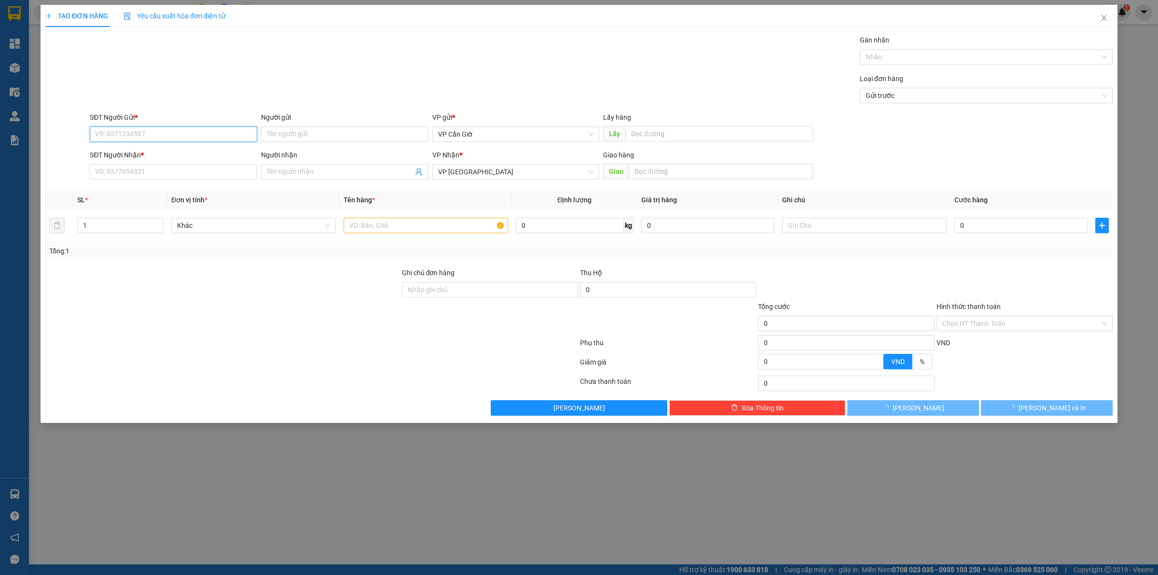 The height and width of the screenshot is (575, 1158). I want to click on button: deleteXóa Thông tin, so click(757, 408).